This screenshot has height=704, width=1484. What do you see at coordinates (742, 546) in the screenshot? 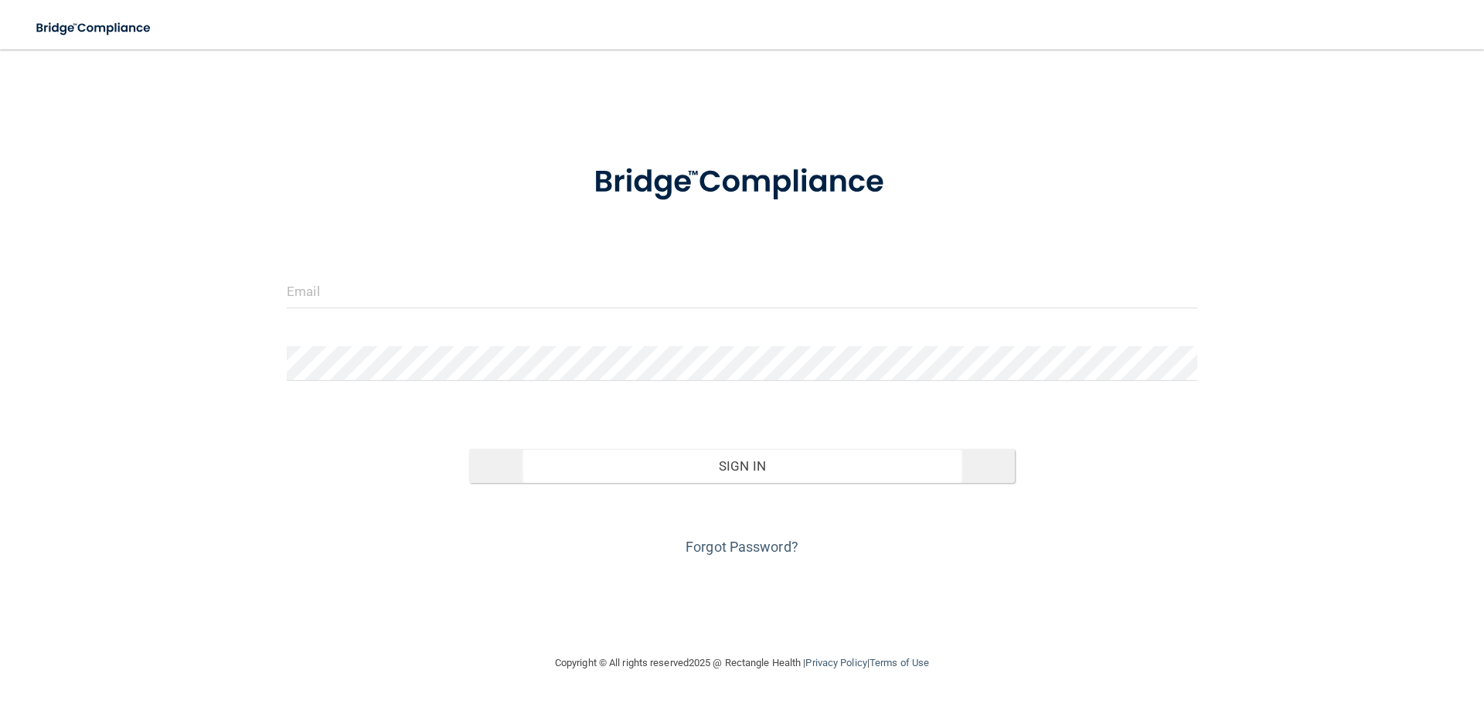
I see `a: Forgot Password?` at bounding box center [742, 546].